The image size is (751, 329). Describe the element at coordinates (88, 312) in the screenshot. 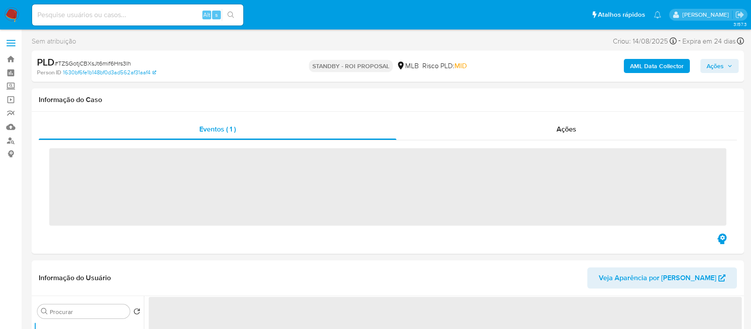

I see `input: Procurar` at that location.